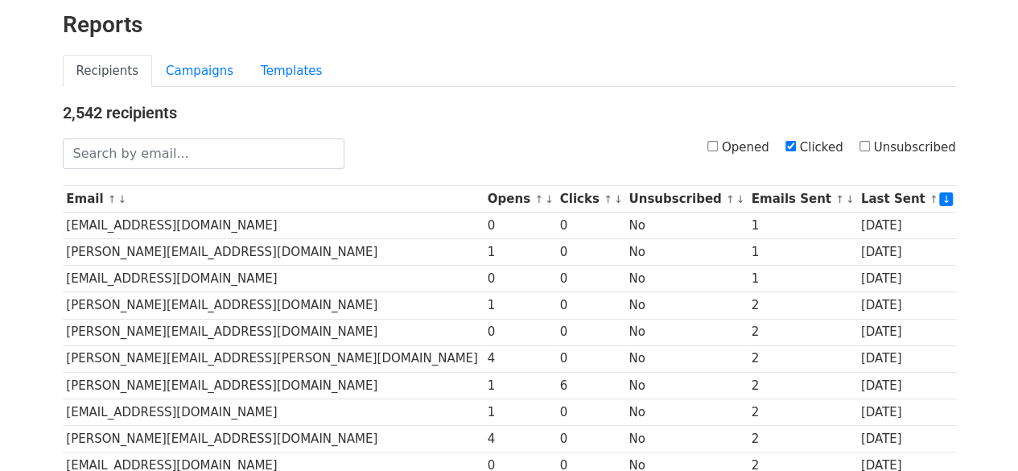 The height and width of the screenshot is (471, 1018). Describe the element at coordinates (790, 146) in the screenshot. I see `input: Clicked` at that location.